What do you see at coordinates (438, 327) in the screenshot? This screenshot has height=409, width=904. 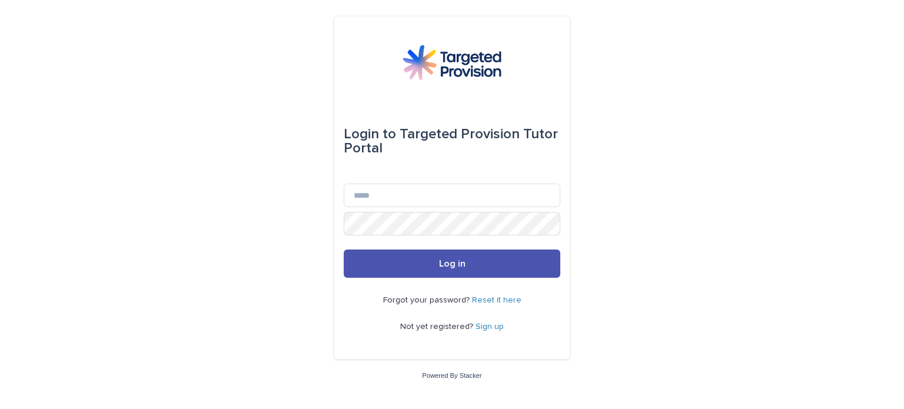 I see `span: Not yet registered?` at bounding box center [438, 327].